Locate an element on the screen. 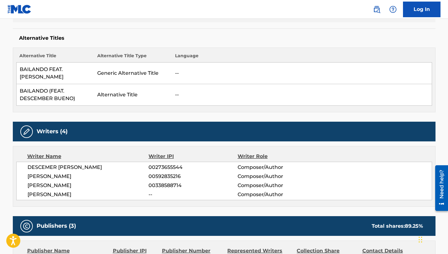 The image size is (448, 254). span: 89.25 % is located at coordinates (414, 226).